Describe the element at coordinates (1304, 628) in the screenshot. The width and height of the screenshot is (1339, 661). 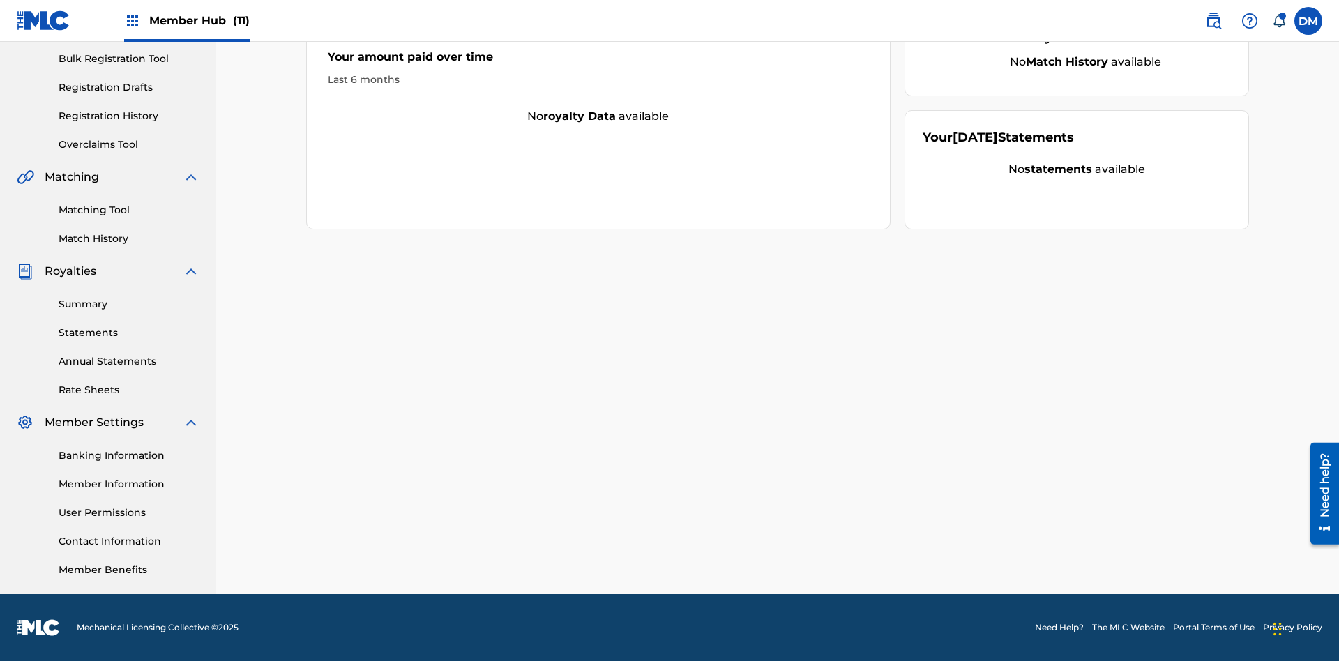
I see `div: Chat Widget` at that location.